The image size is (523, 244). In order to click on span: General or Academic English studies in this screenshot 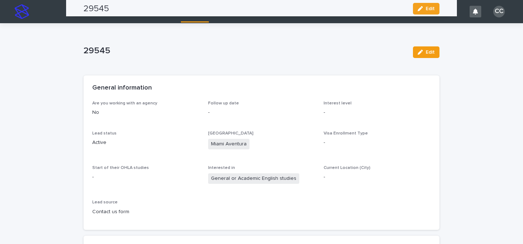, I will do `click(253, 179)`.